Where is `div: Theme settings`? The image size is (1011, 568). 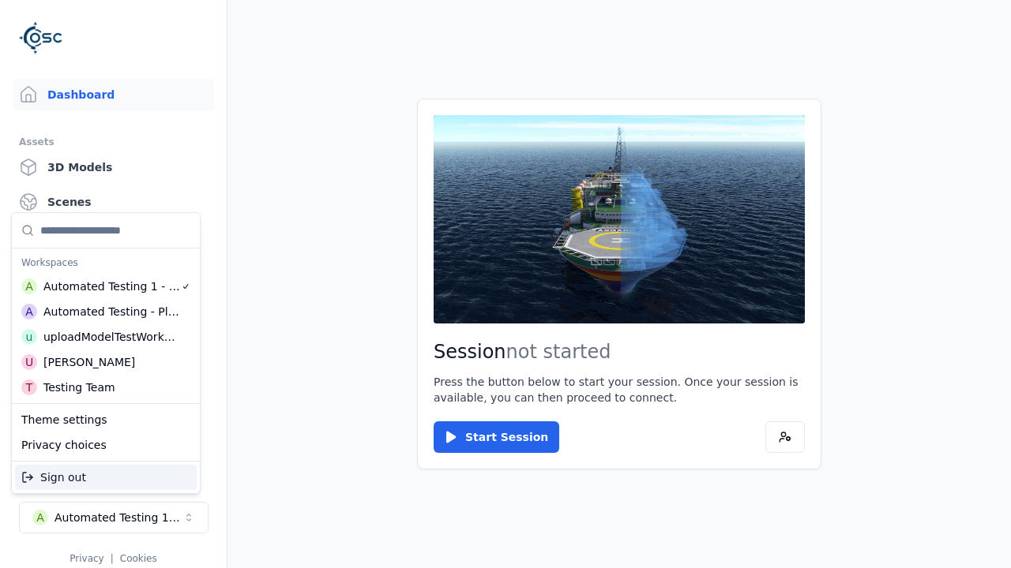
div: Theme settings is located at coordinates (106, 420).